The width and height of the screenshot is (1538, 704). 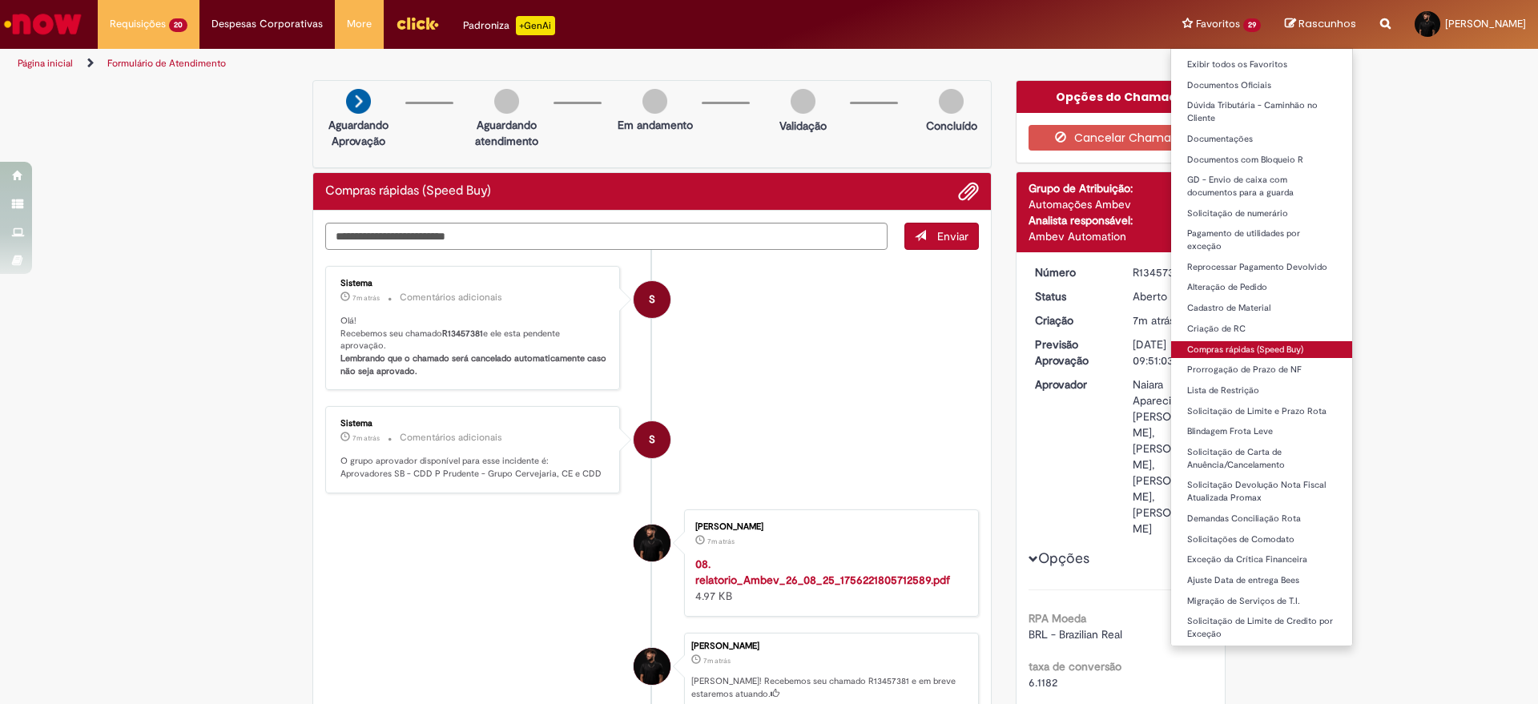 I want to click on a: Lista de Restrição, so click(x=1261, y=391).